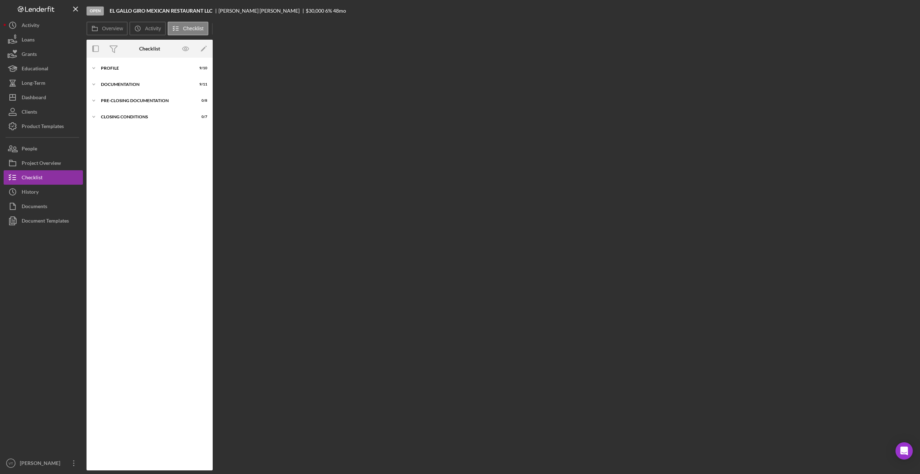 This screenshot has width=920, height=474. Describe the element at coordinates (43, 127) in the screenshot. I see `div: Product Templates` at that location.